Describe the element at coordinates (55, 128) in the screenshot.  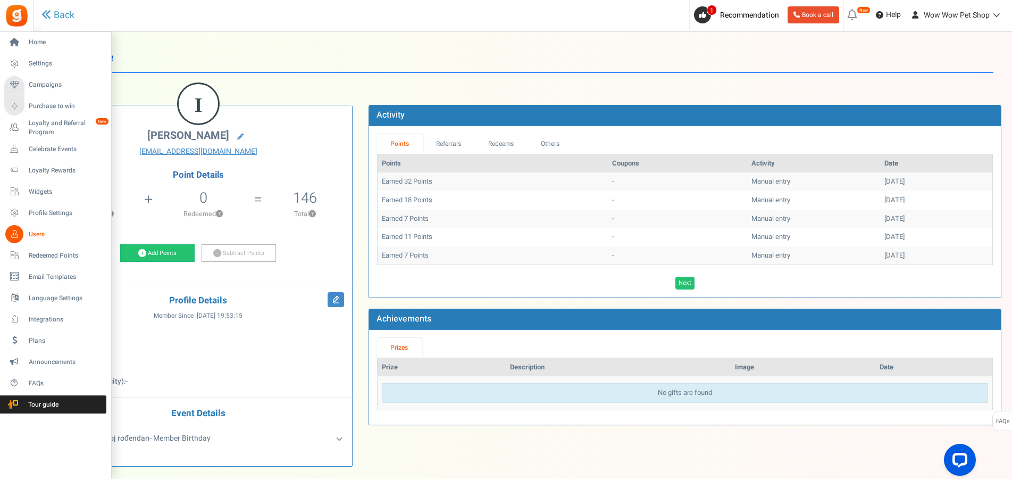
I see `a: Loyalty and Referral Program New` at that location.